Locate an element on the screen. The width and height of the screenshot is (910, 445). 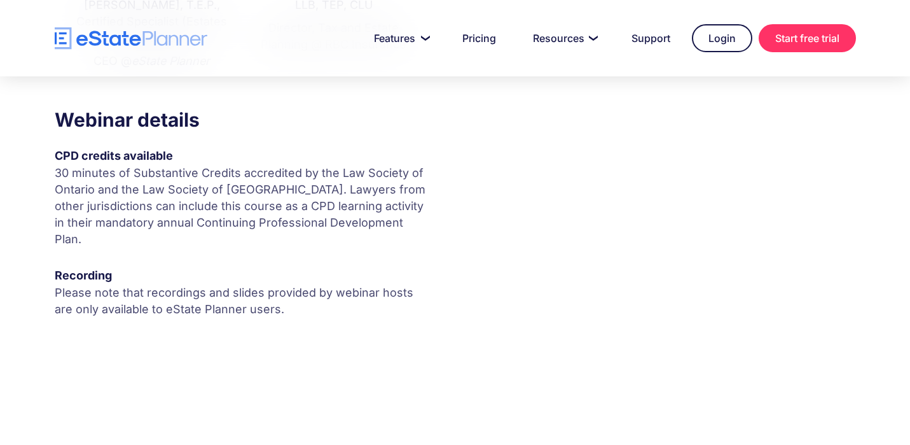
h3: Webinar details is located at coordinates (243, 120).